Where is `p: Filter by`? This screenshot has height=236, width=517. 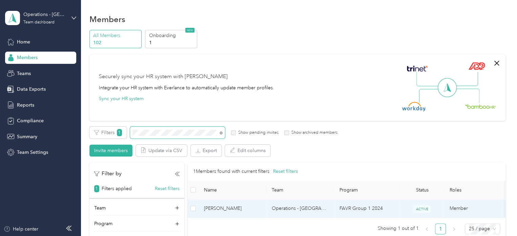 p: Filter by is located at coordinates (108, 173).